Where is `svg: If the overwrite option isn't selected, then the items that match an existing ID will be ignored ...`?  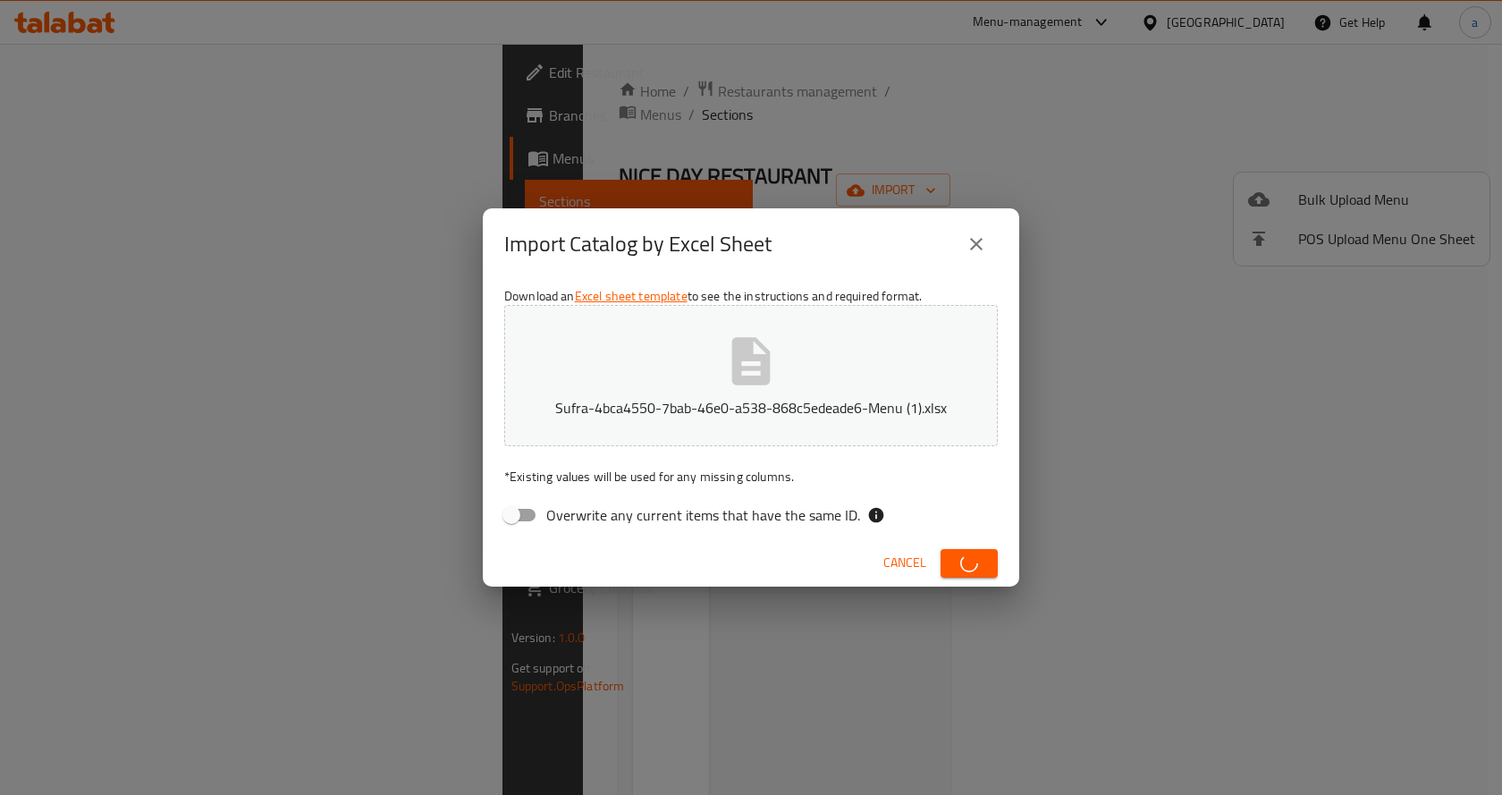
svg: If the overwrite option isn't selected, then the items that match an existing ID will be ignored ... is located at coordinates (876, 515).